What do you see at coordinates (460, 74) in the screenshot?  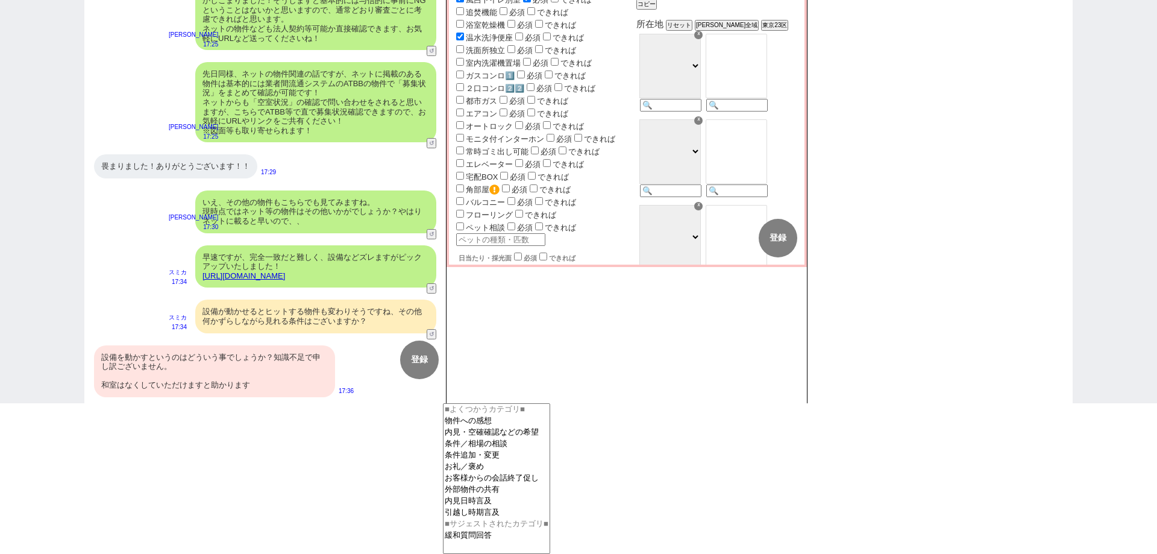 I see `input: ガスコンロ1️⃣` at bounding box center [460, 74].